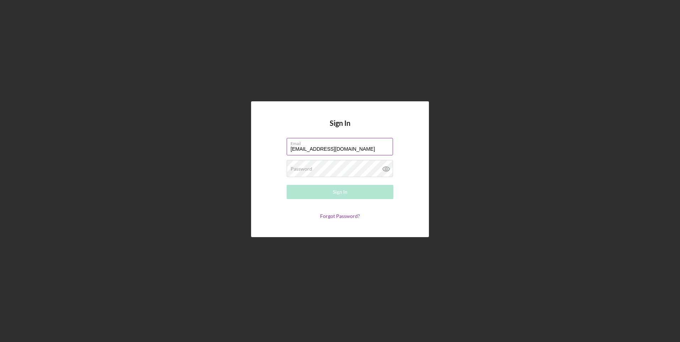  What do you see at coordinates (340, 192) in the screenshot?
I see `button: Sign In` at bounding box center [340, 192].